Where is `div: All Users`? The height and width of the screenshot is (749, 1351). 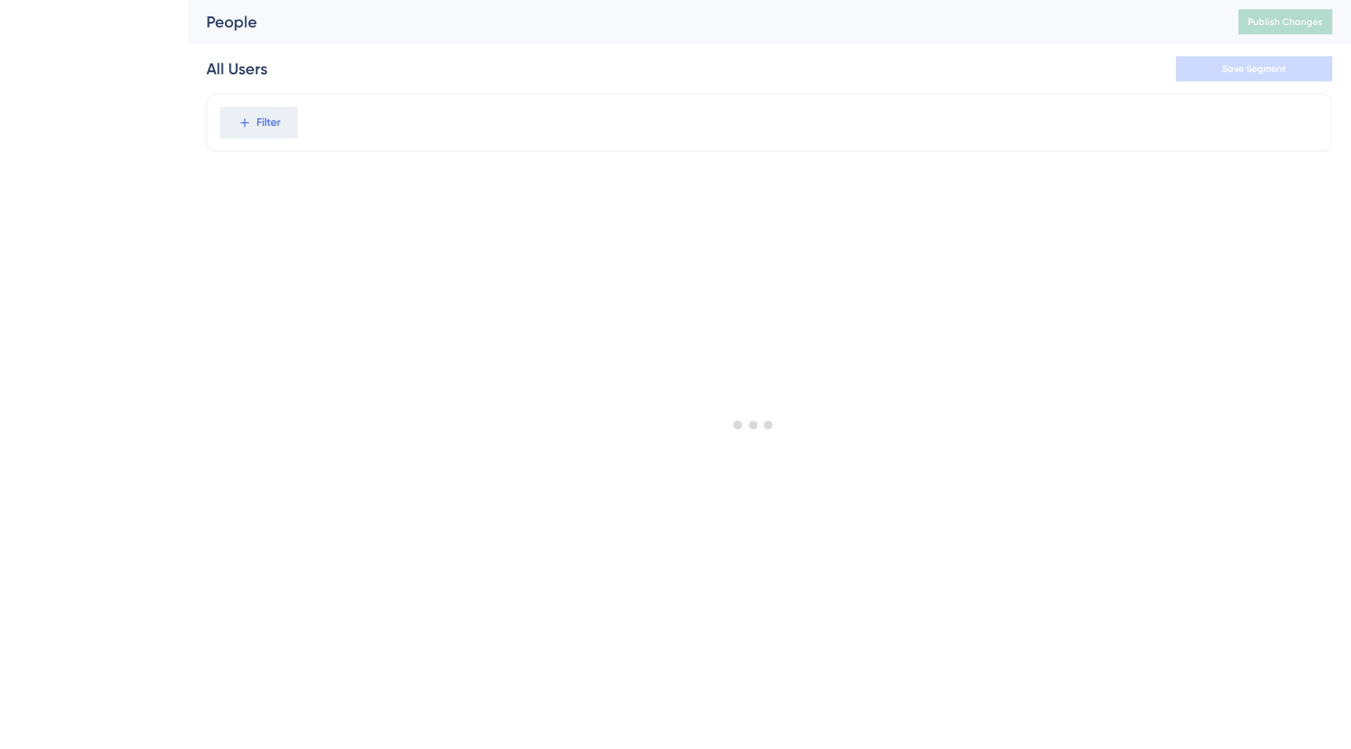 div: All Users is located at coordinates (237, 69).